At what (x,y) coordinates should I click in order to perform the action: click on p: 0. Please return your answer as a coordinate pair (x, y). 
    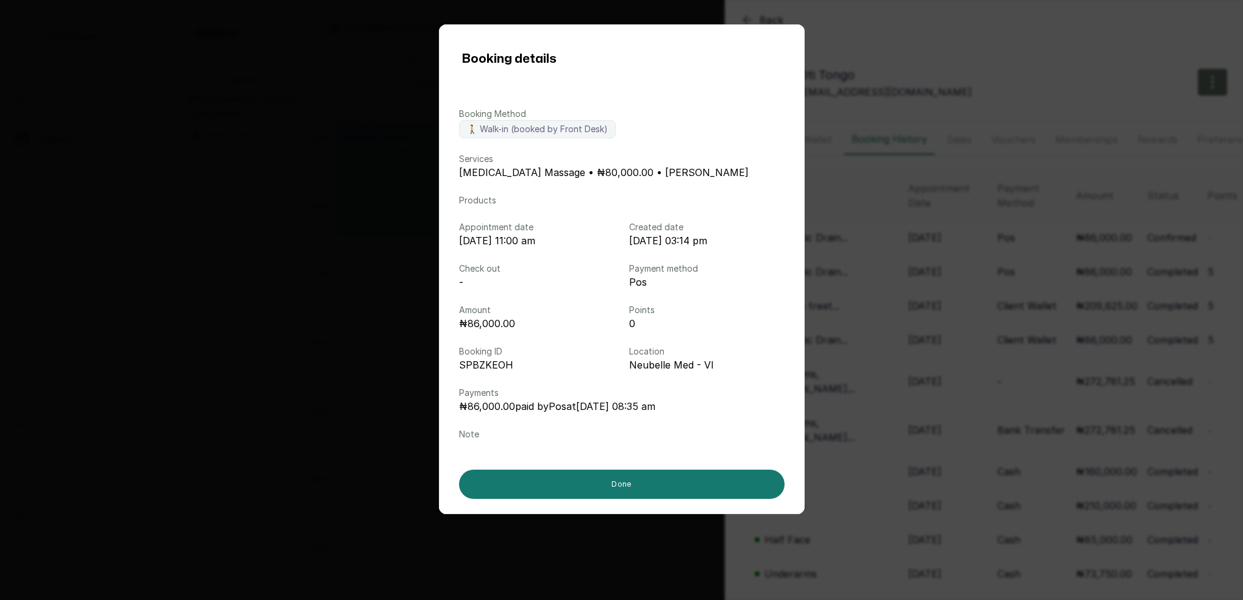
    Looking at the image, I should click on (706, 324).